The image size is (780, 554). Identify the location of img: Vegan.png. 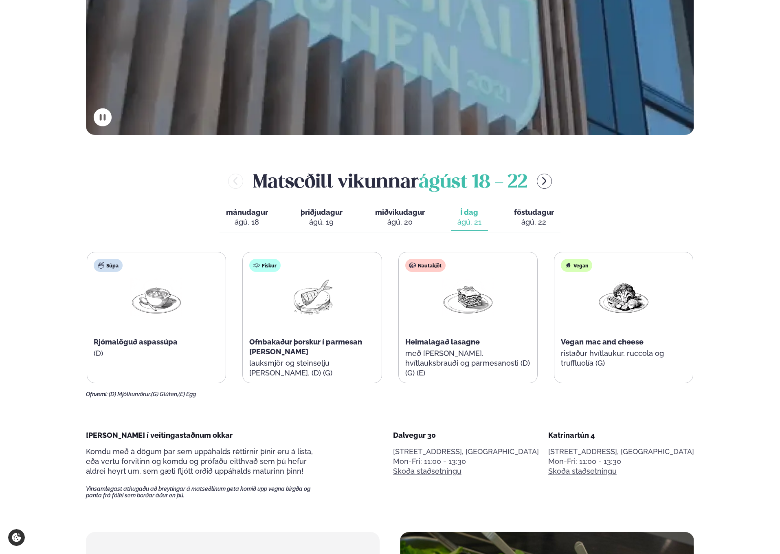
(624, 297).